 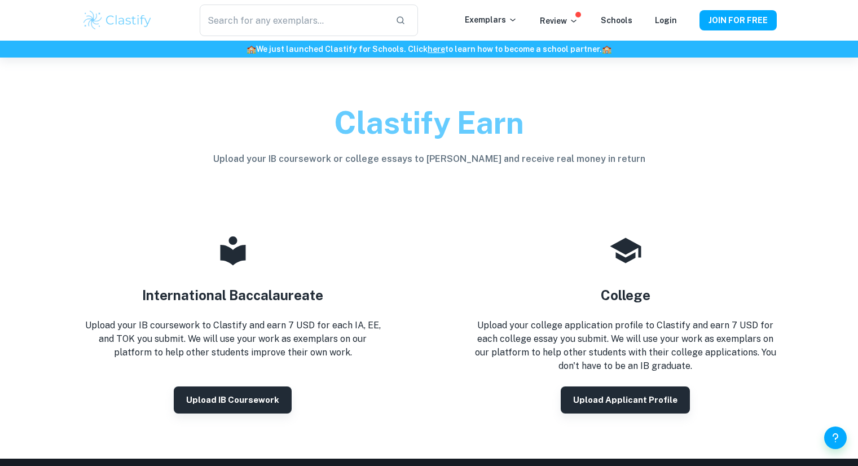 I want to click on a: Login, so click(x=666, y=20).